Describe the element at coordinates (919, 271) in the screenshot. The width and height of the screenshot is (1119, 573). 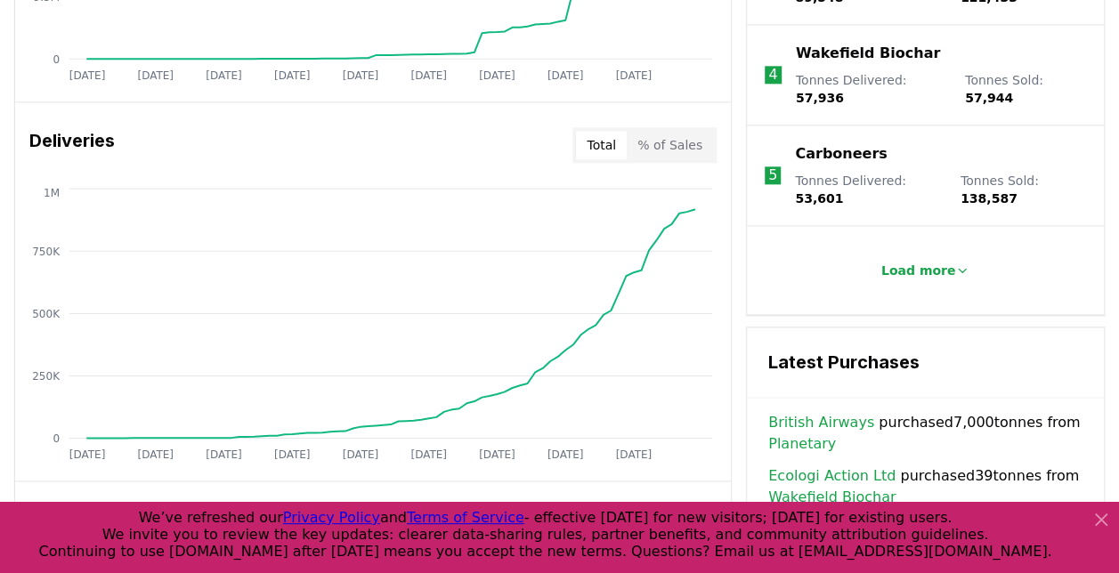
I see `p: Load more` at that location.